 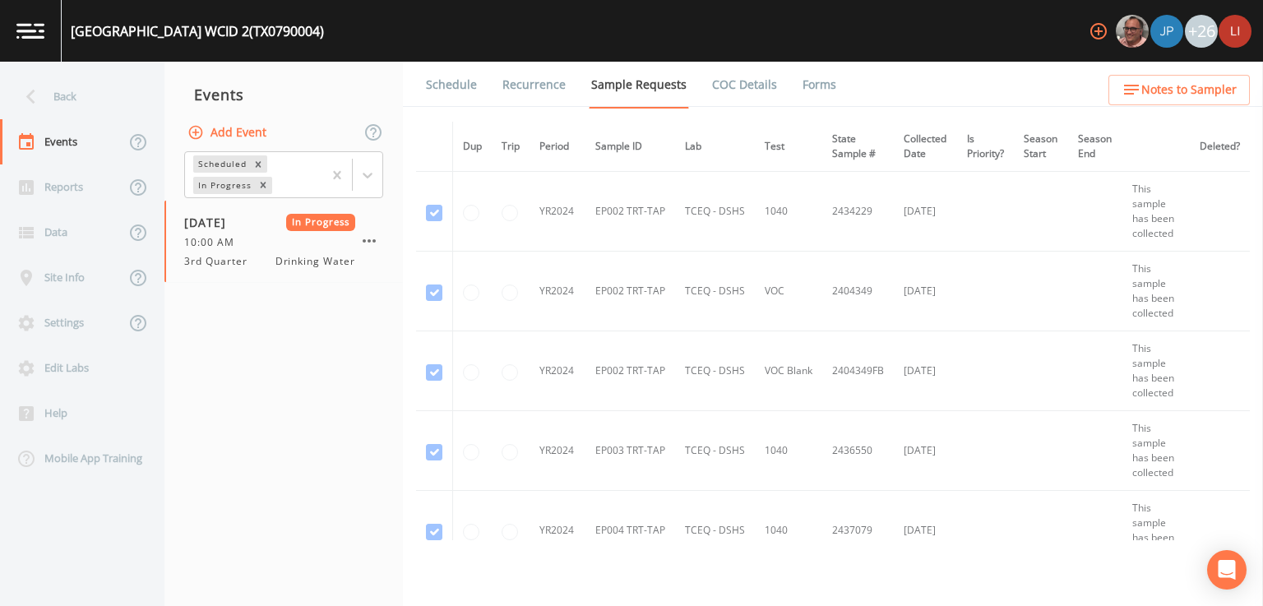 I want to click on td: 2434229, so click(x=857, y=211).